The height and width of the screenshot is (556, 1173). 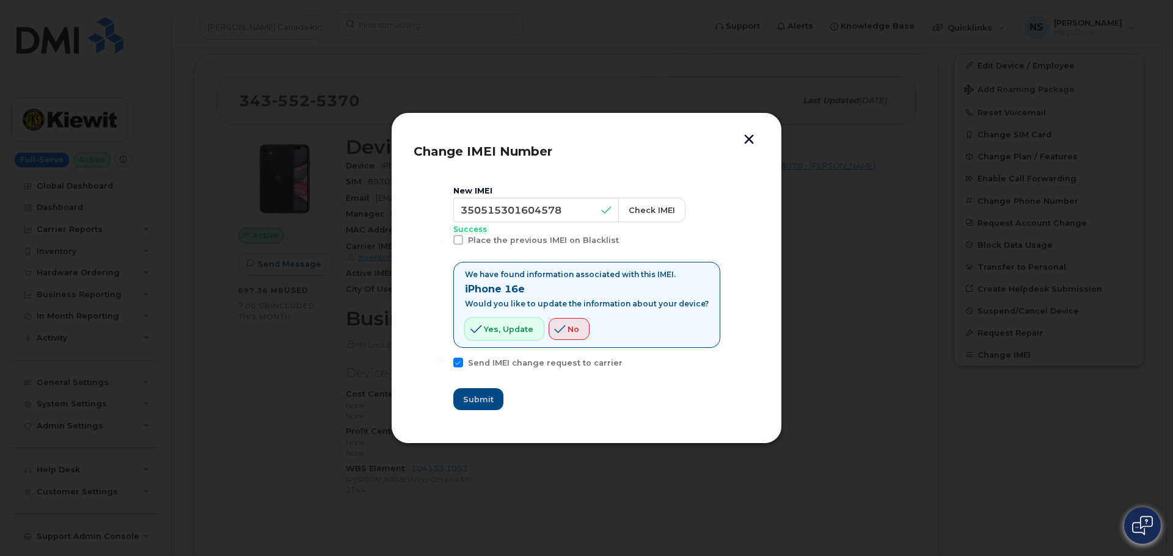 What do you see at coordinates (586, 230) in the screenshot?
I see `p: Success` at bounding box center [586, 230].